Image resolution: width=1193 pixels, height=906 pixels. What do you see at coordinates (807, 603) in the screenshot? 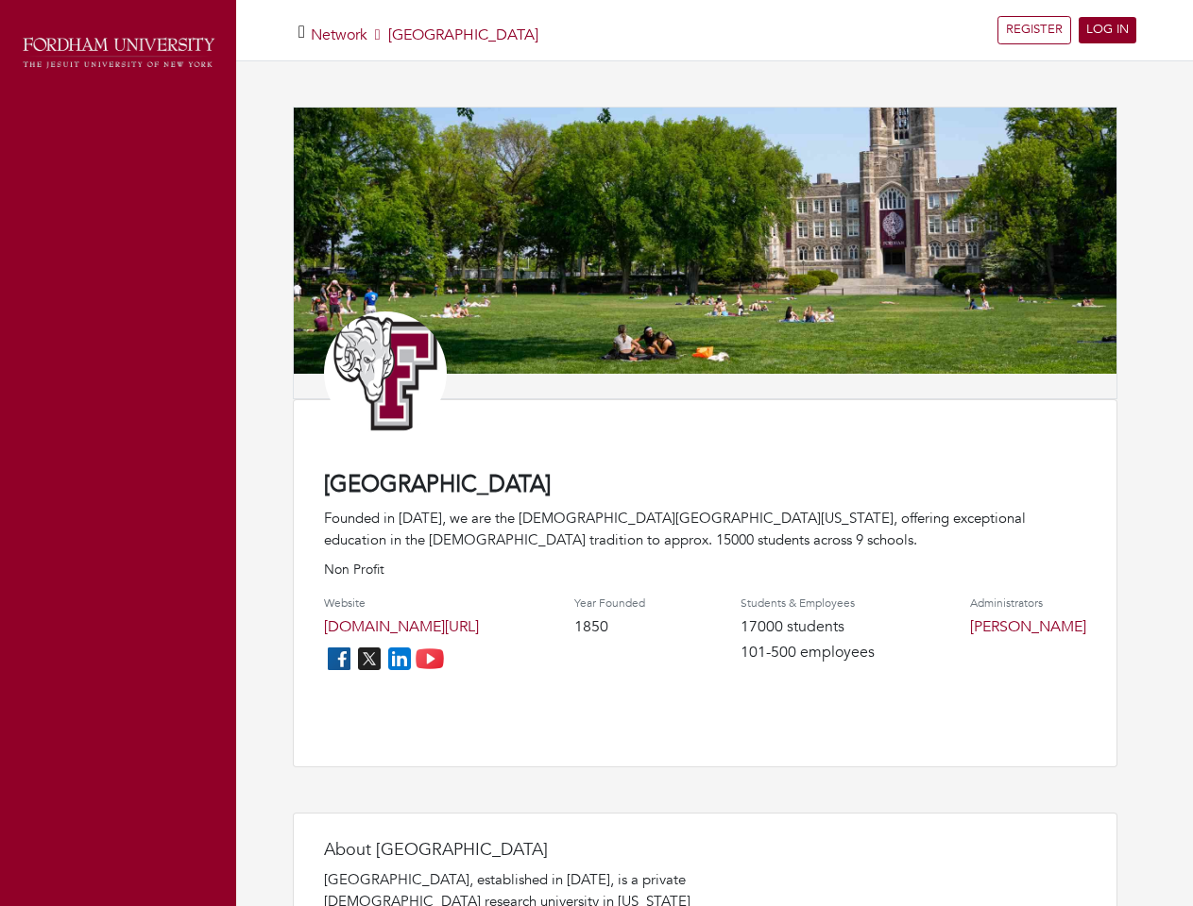
I see `h4: Students & Employees` at bounding box center [807, 603].